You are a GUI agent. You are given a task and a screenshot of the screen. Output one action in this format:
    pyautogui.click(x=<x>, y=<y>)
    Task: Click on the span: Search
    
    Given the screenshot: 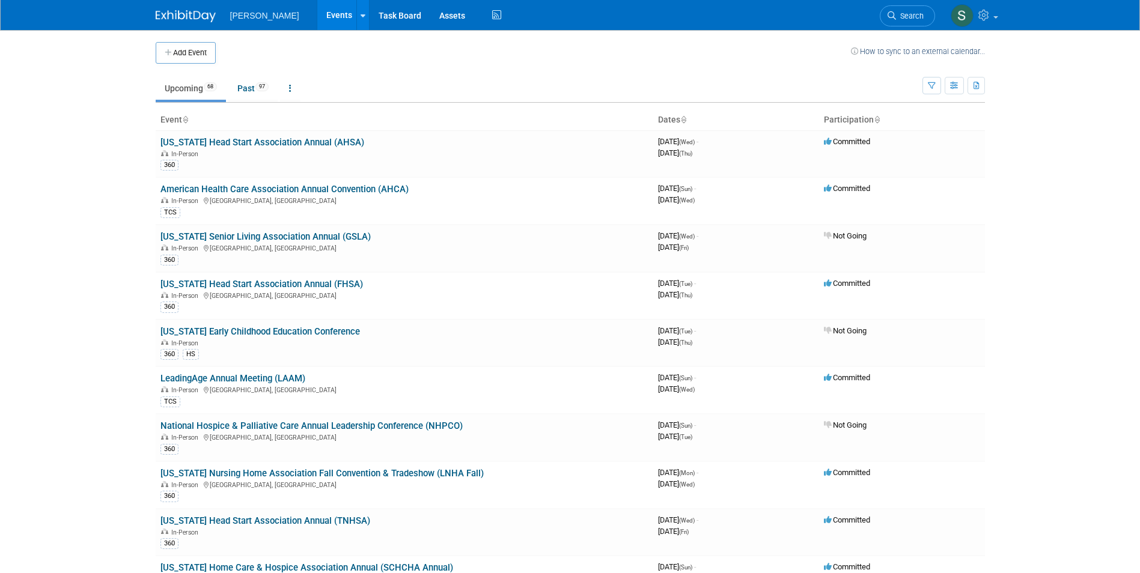 What is the action you would take?
    pyautogui.click(x=910, y=16)
    